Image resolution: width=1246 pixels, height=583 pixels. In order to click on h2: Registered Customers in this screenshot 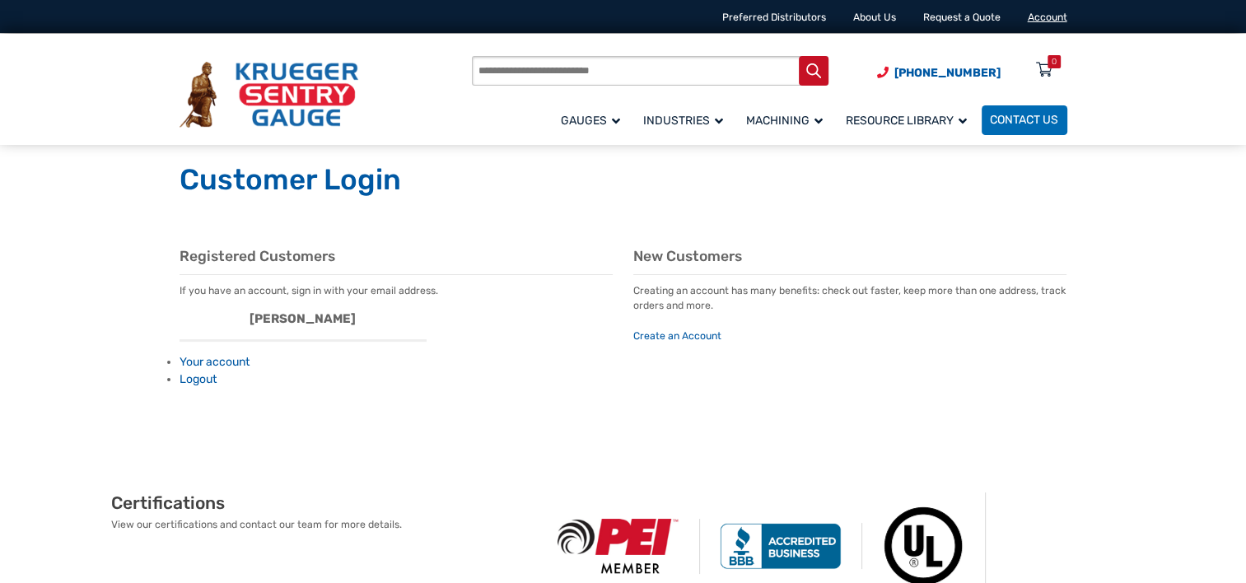, I will do `click(396, 257)`.